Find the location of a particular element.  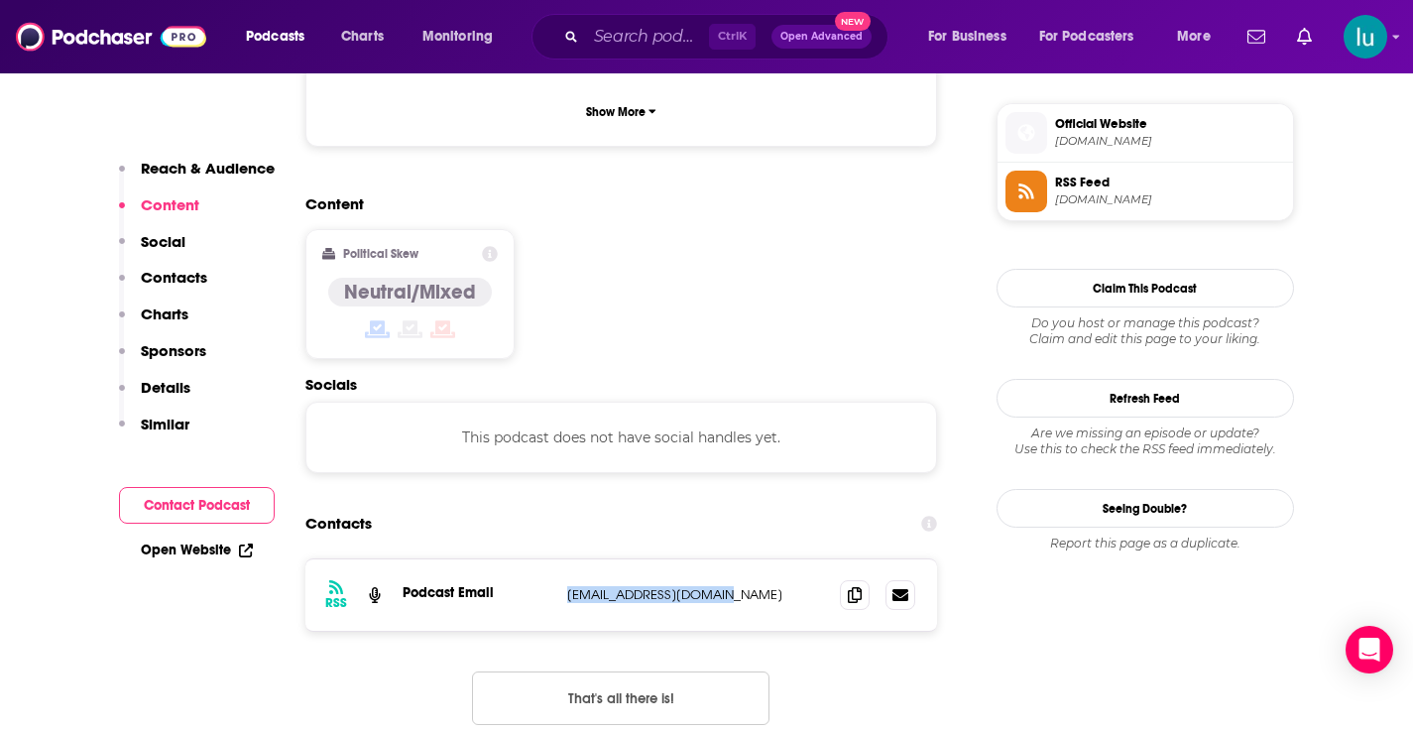

p: Details is located at coordinates (166, 387).